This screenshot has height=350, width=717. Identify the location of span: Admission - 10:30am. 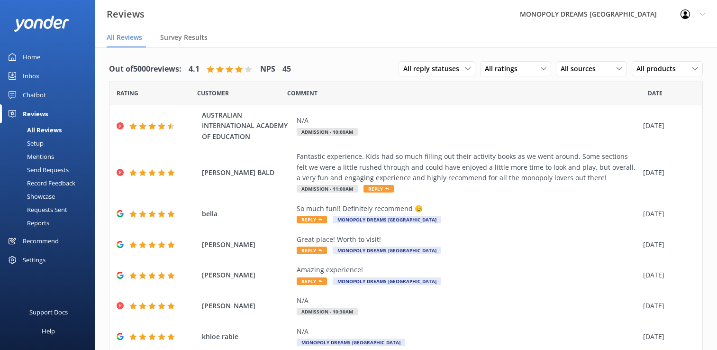
(327, 312).